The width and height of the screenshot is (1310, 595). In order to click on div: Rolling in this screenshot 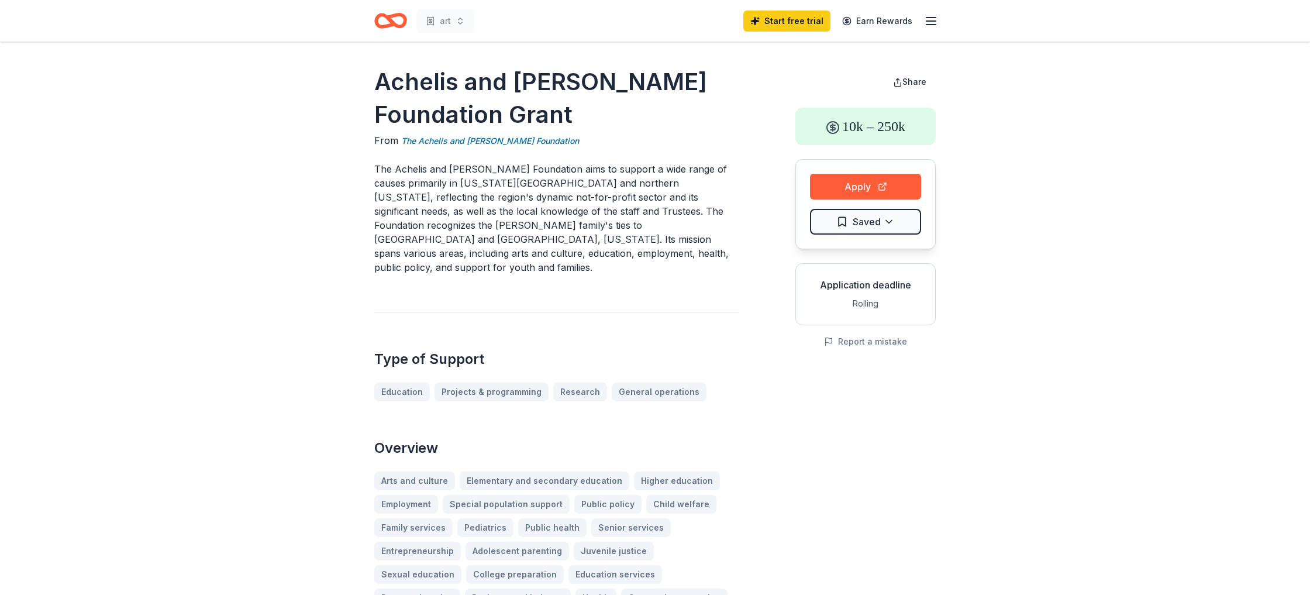, I will do `click(865, 304)`.